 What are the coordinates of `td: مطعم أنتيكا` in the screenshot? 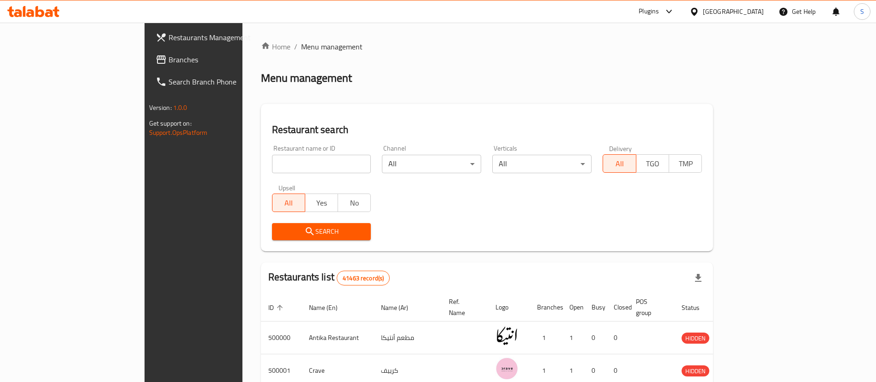 It's located at (407, 338).